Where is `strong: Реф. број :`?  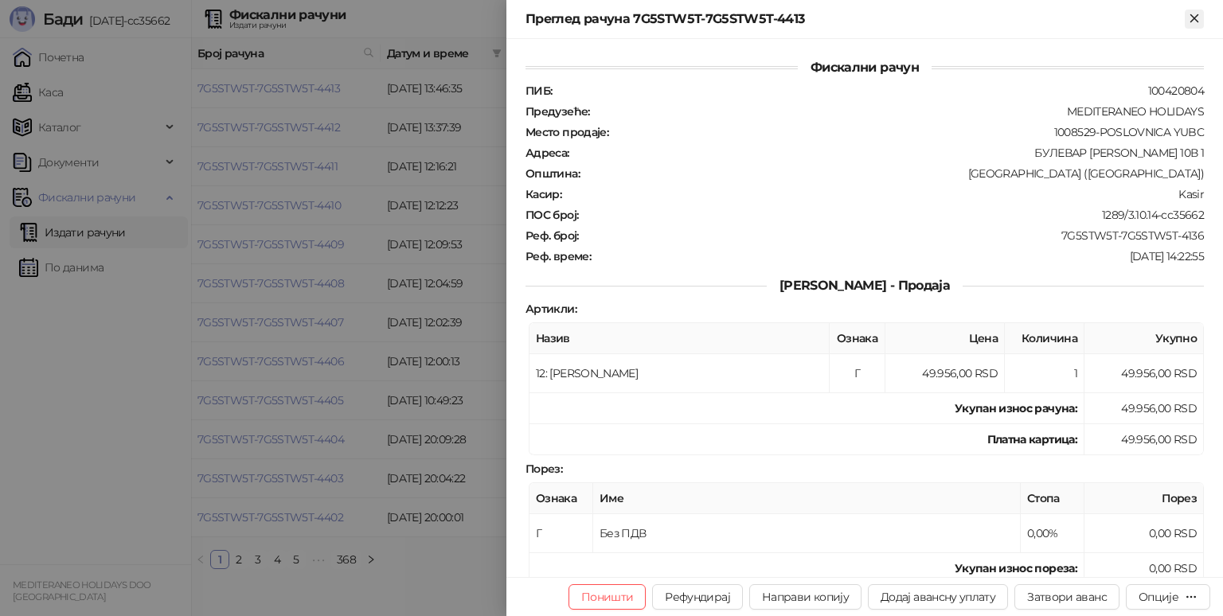 strong: Реф. број : is located at coordinates (552, 236).